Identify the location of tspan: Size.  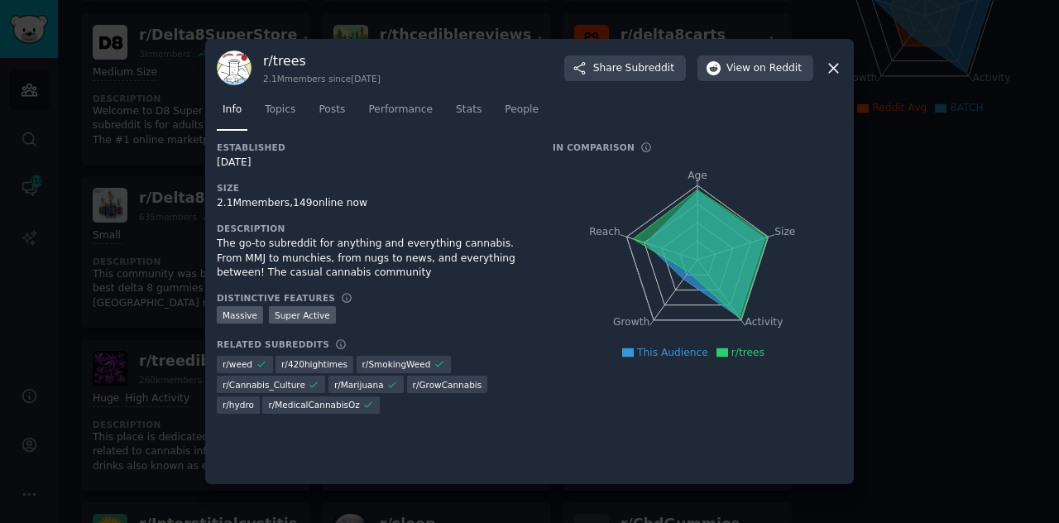
(784, 232).